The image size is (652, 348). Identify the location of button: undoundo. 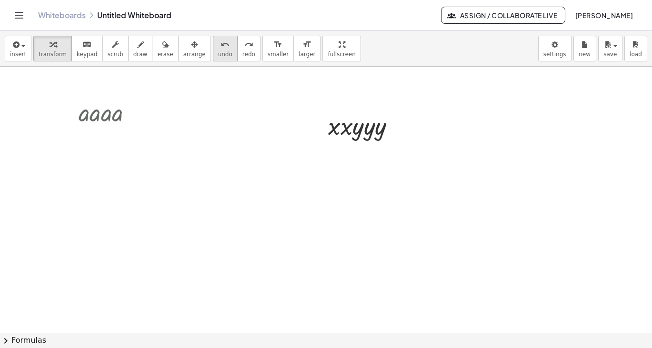
(225, 49).